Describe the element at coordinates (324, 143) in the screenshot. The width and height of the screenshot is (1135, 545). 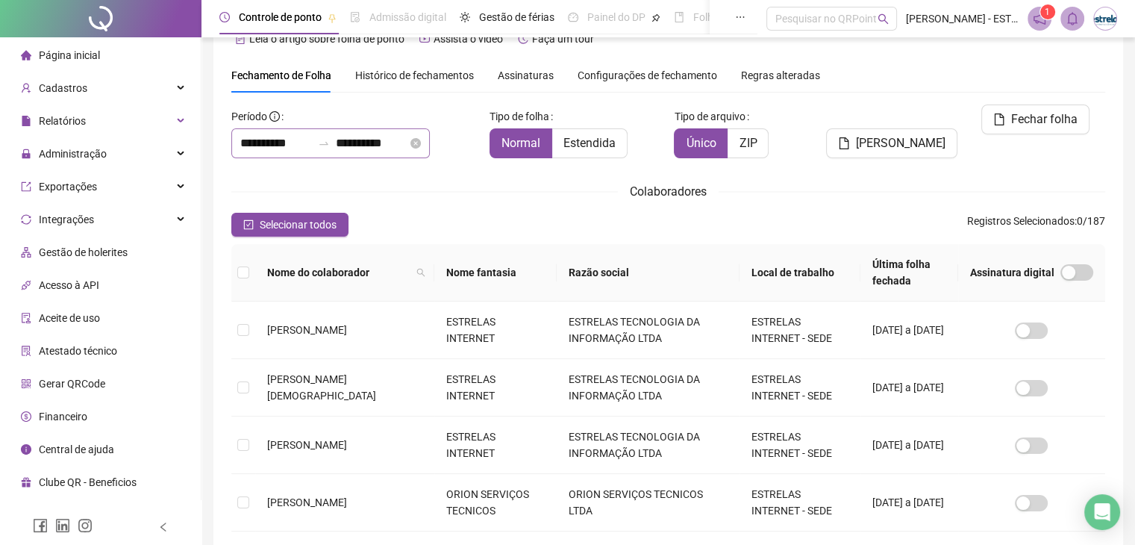
I see `span: swap-right` at that location.